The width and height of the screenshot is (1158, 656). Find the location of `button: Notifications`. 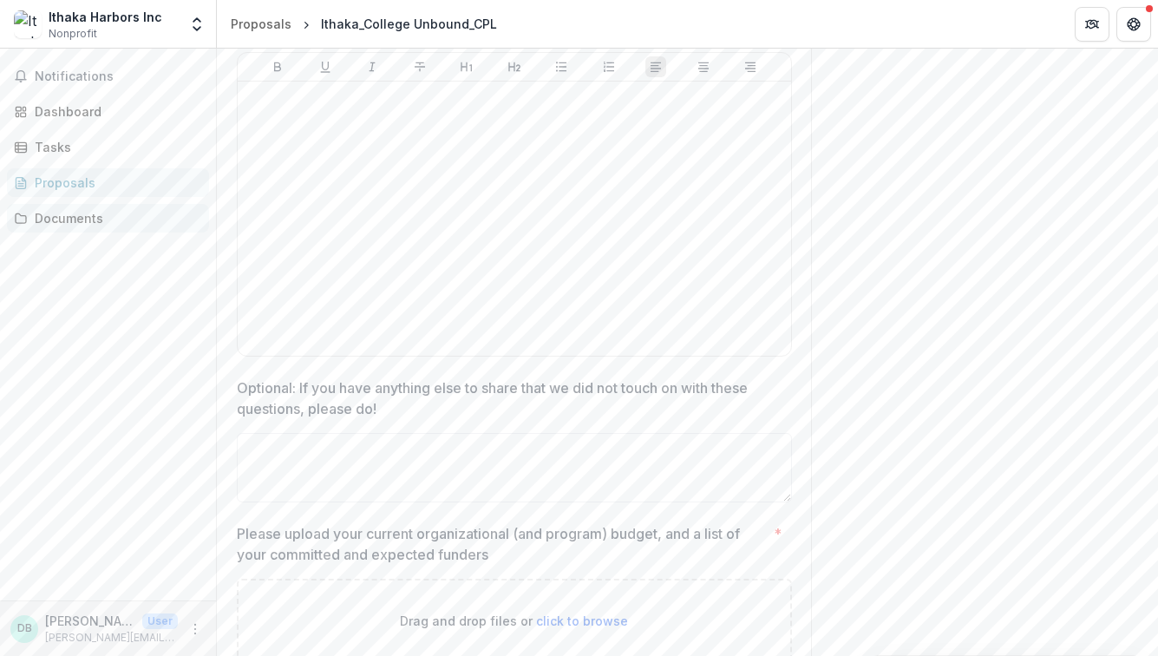

button: Notifications is located at coordinates (108, 76).